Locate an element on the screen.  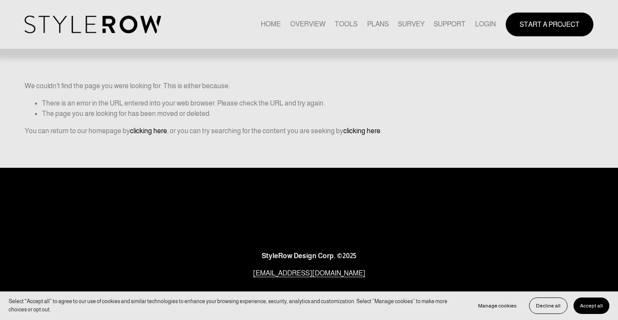
span: SUPPORT is located at coordinates (449, 24).